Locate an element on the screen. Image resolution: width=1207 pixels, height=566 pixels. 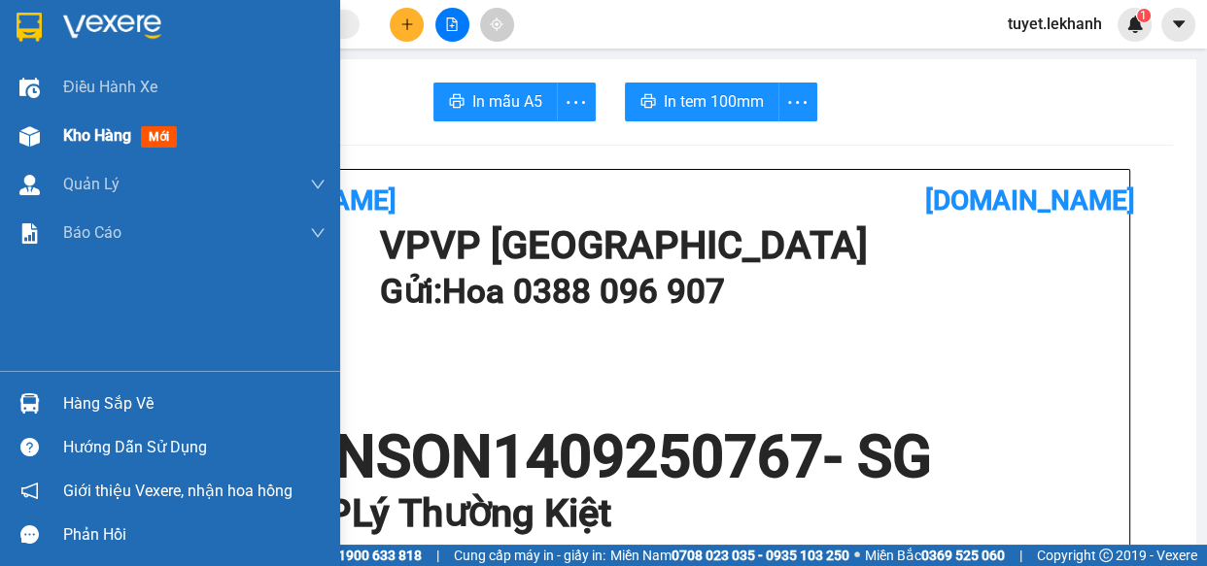
div: Phản hồi is located at coordinates (194, 535).